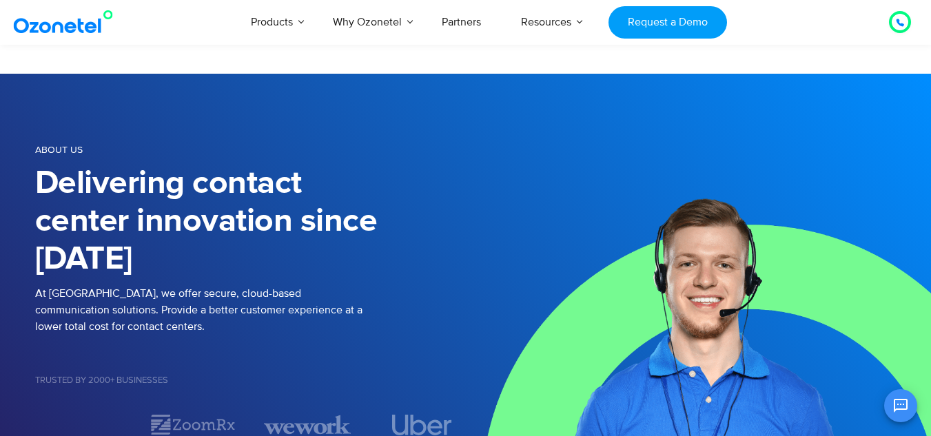 The height and width of the screenshot is (436, 931). I want to click on div: 4 / 7, so click(422, 425).